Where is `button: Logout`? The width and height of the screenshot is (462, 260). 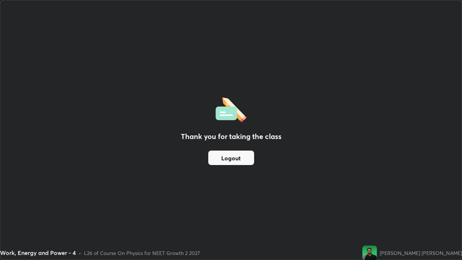
button: Logout is located at coordinates (231, 158).